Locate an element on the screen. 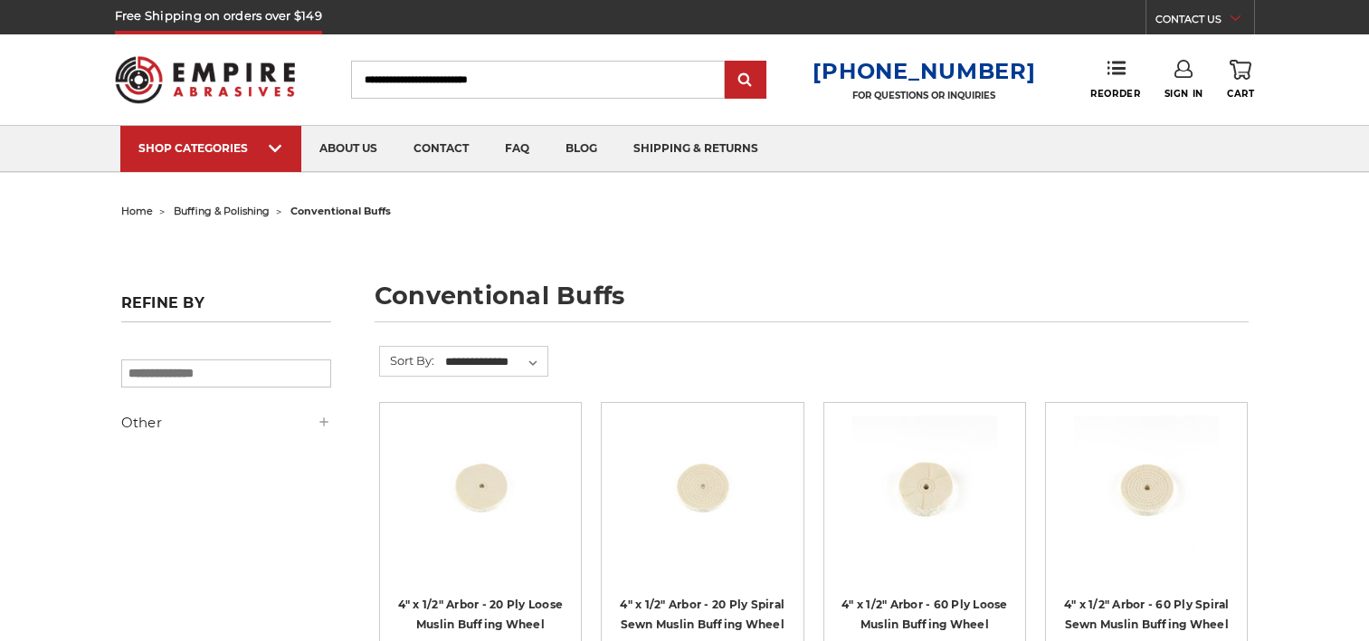  a: 4 inch spiral sewn 20 ply conventional buffing wheel is located at coordinates (702, 503).